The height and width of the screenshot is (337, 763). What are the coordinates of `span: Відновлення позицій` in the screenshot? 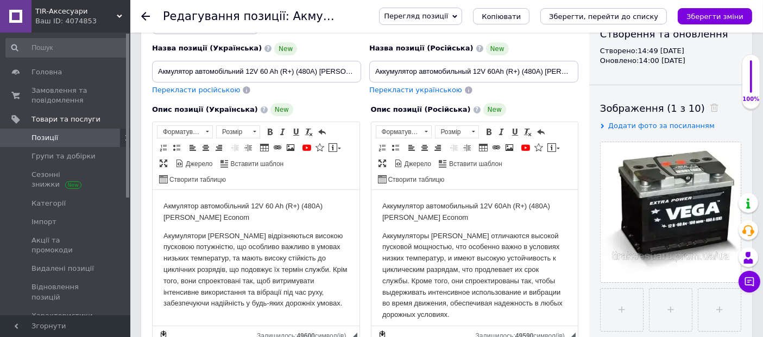 It's located at (66, 292).